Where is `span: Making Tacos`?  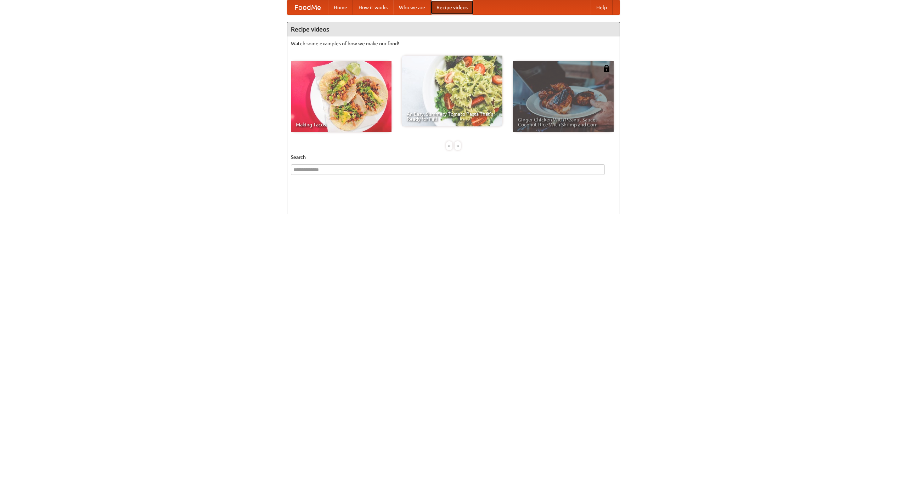
span: Making Tacos is located at coordinates (341, 125).